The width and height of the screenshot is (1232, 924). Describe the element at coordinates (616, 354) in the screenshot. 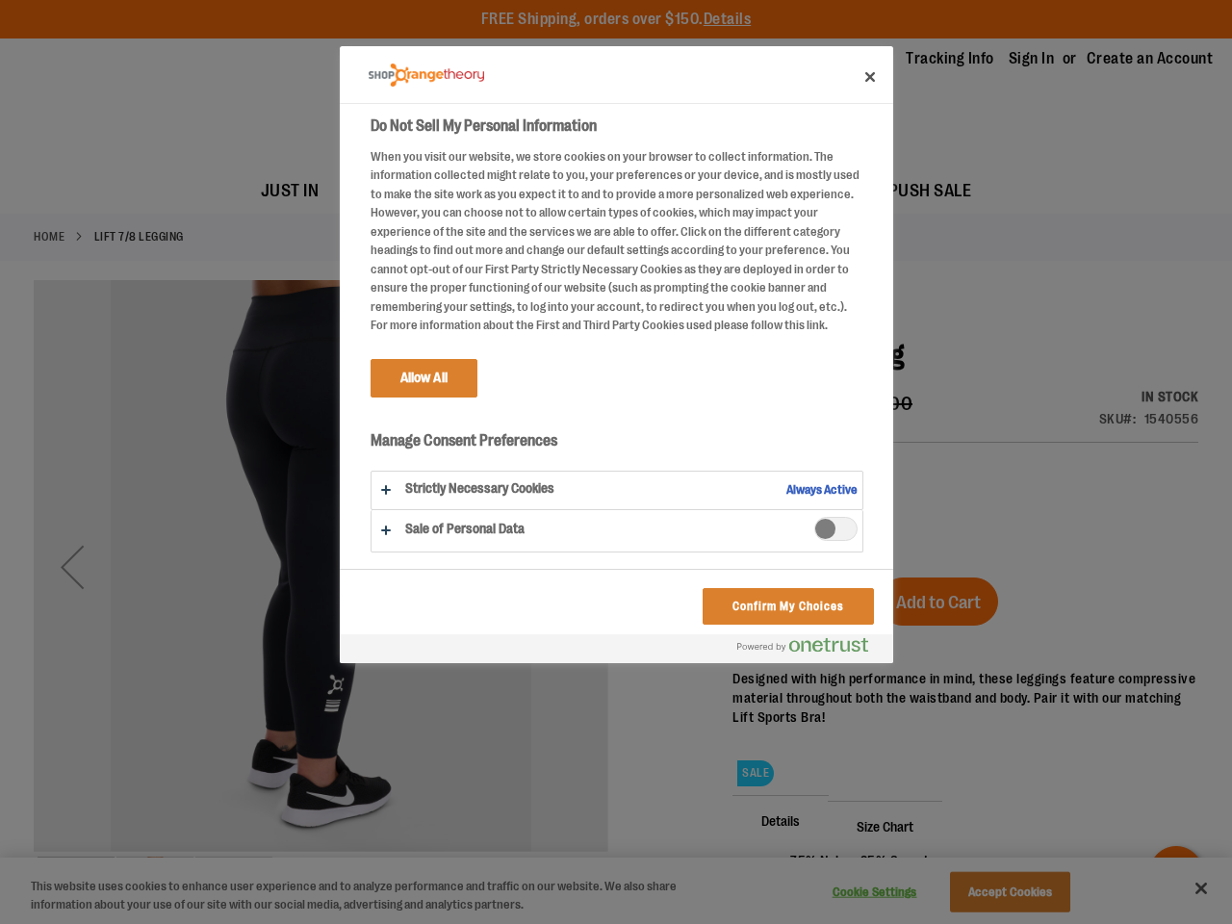

I see `div: Do Not Sell My Personal Information` at that location.